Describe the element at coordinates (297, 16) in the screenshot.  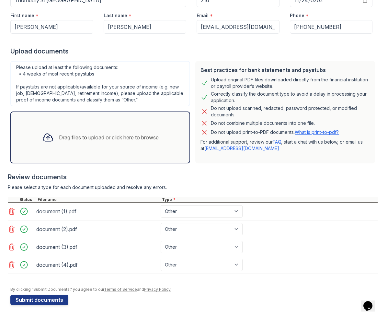
I see `label: Phone` at that location.